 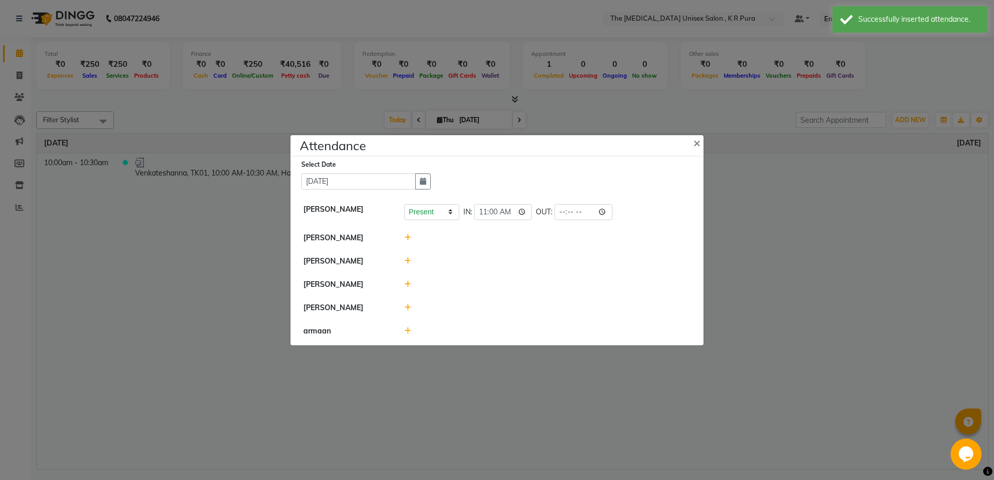 What do you see at coordinates (333, 145) in the screenshot?
I see `h4: Attendance` at bounding box center [333, 145].